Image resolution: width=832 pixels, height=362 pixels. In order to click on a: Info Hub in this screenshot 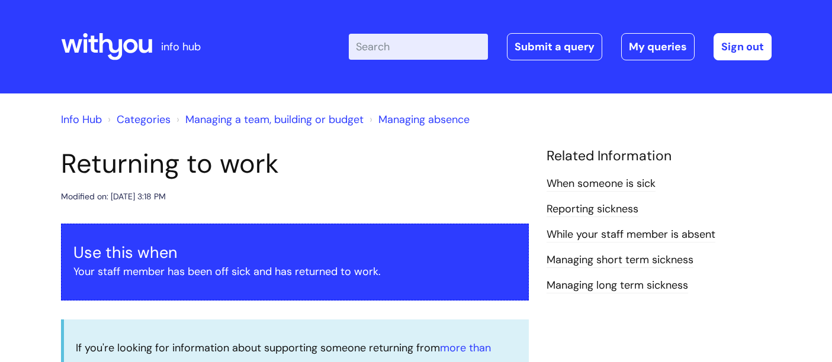, I will do `click(81, 120)`.